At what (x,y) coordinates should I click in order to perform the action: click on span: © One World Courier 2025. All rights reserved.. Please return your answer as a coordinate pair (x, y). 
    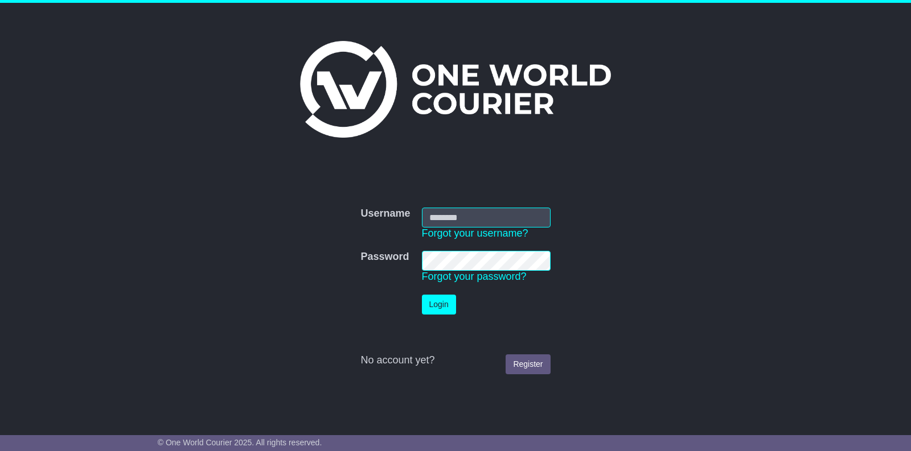
    Looking at the image, I should click on (240, 443).